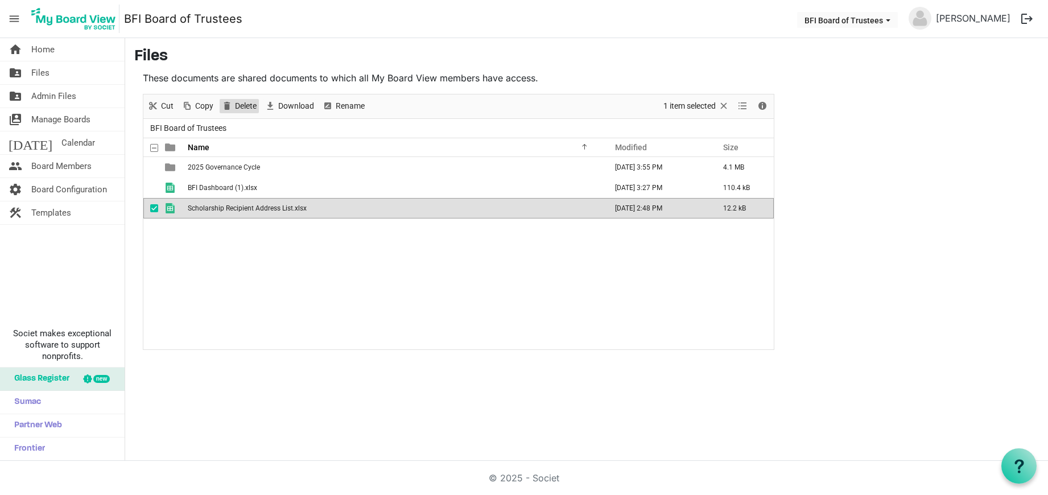 The image size is (1048, 495). I want to click on span: 2025 Governance Cycle, so click(224, 167).